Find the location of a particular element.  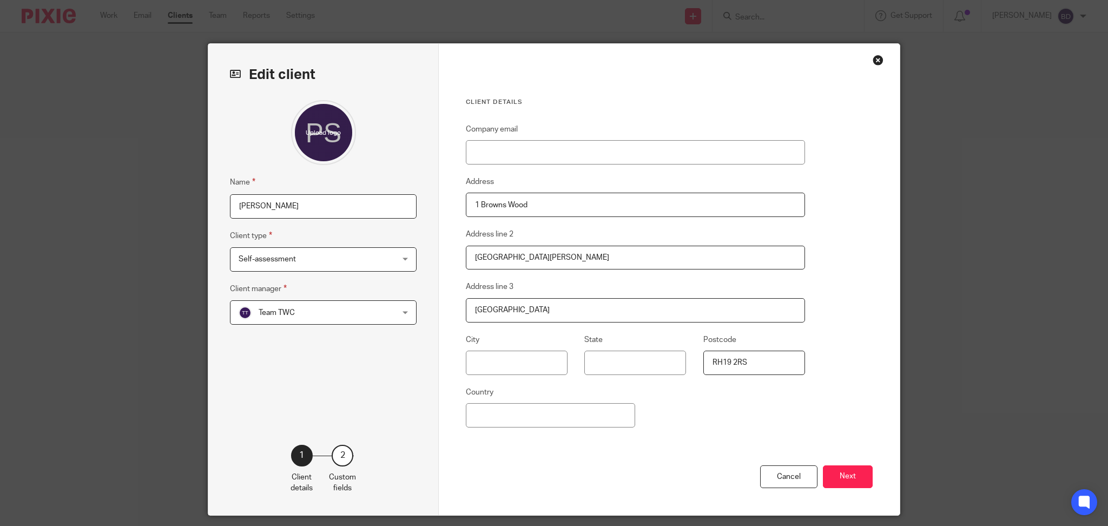

label: Company email is located at coordinates (492, 129).